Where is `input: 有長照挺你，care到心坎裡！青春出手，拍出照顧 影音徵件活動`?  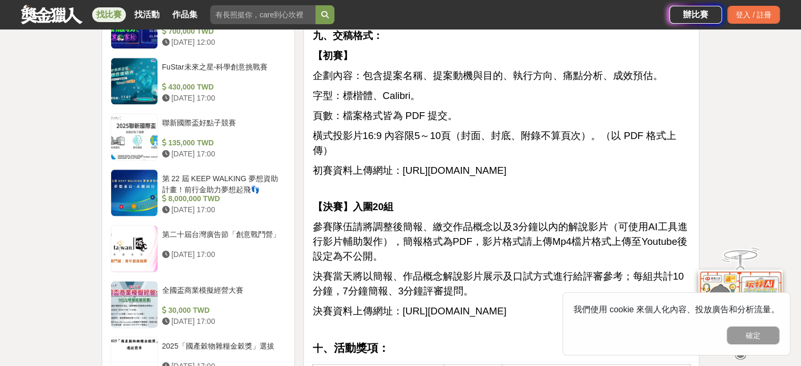 input: 有長照挺你，care到心坎裡！青春出手，拍出照顧 影音徵件活動 is located at coordinates (263, 15).